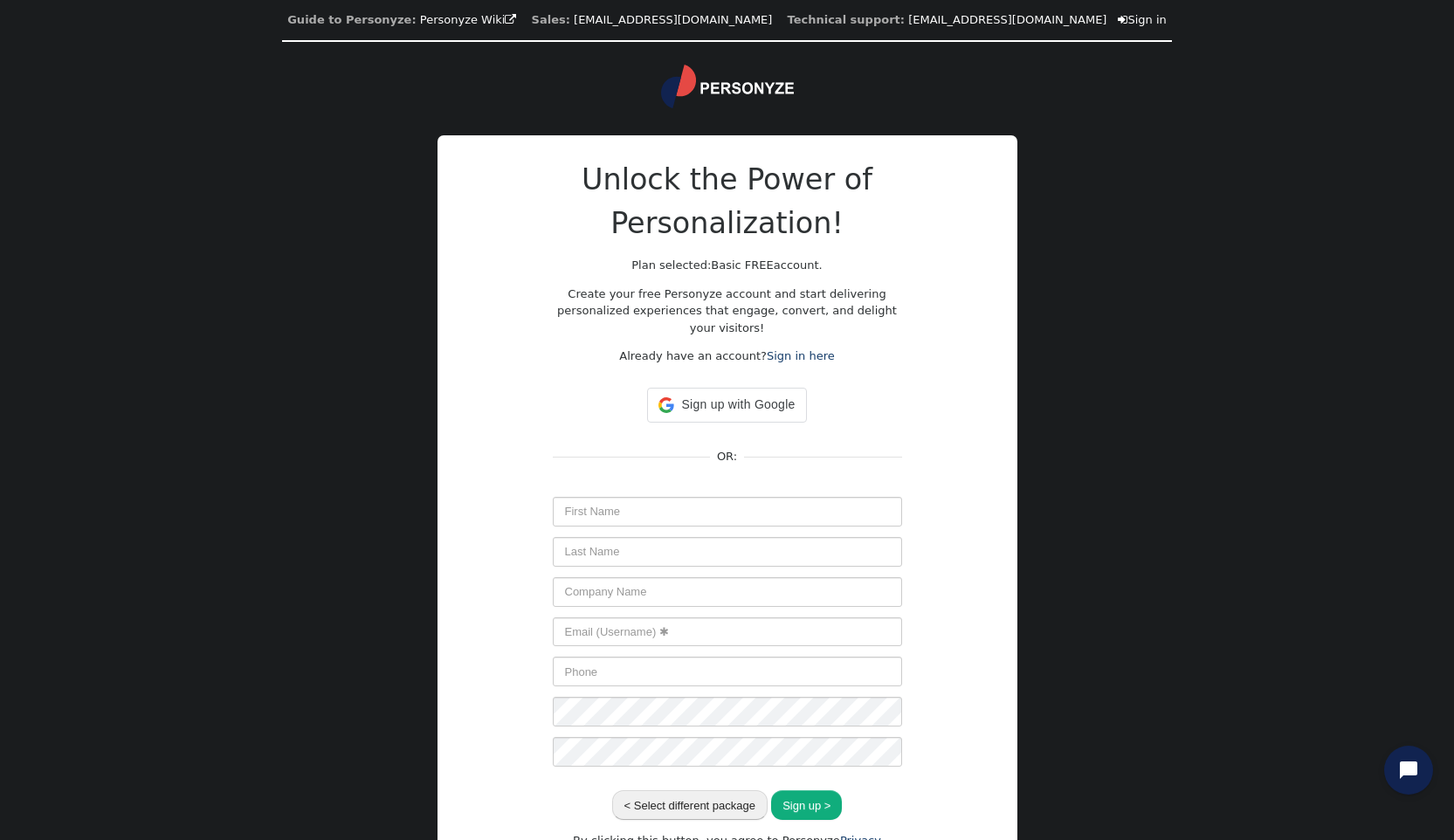 The image size is (1454, 840). Describe the element at coordinates (742, 265) in the screenshot. I see `span: Basic FREE` at that location.